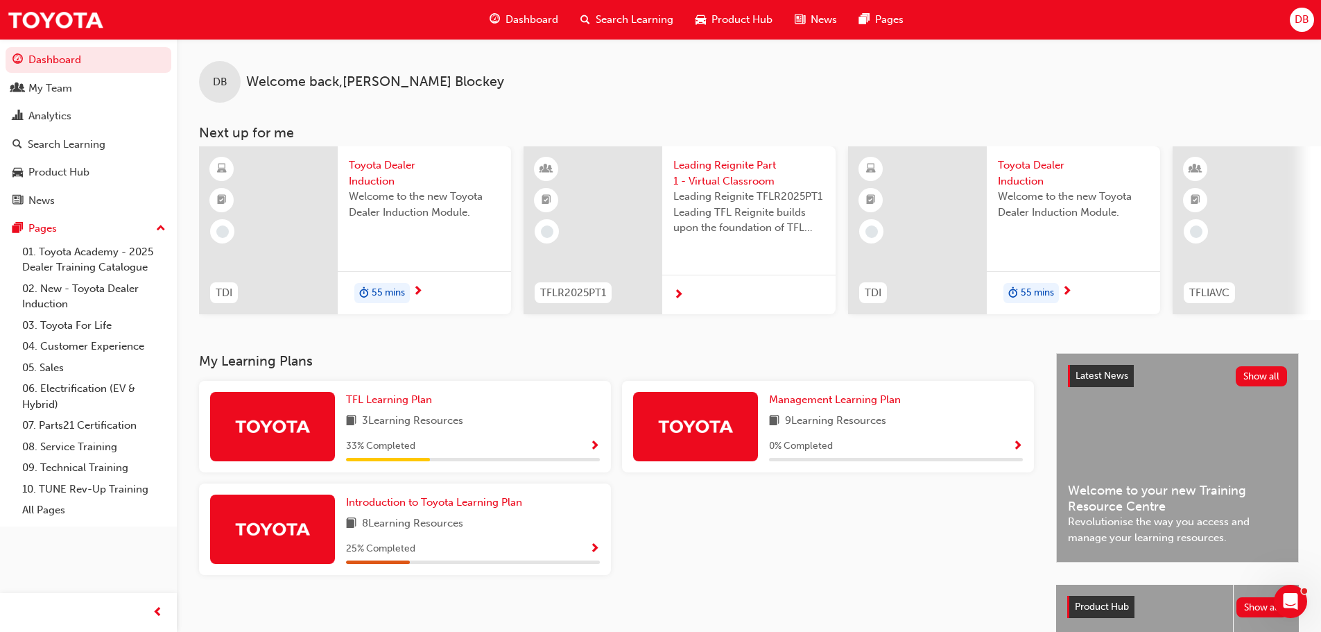 This screenshot has height=632, width=1321. I want to click on span: Search Learning, so click(635, 19).